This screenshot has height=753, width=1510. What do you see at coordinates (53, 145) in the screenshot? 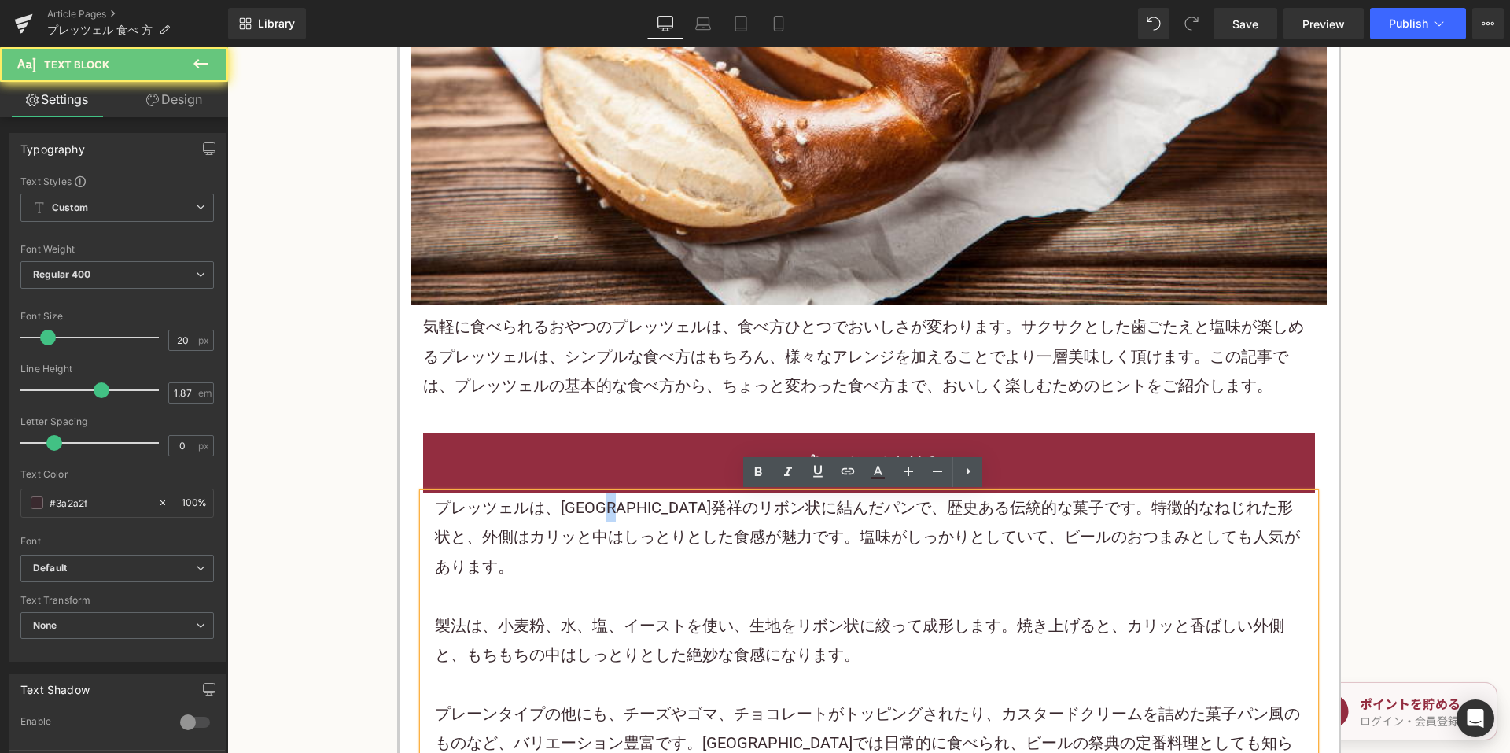
I see `div: Typography` at bounding box center [53, 145].